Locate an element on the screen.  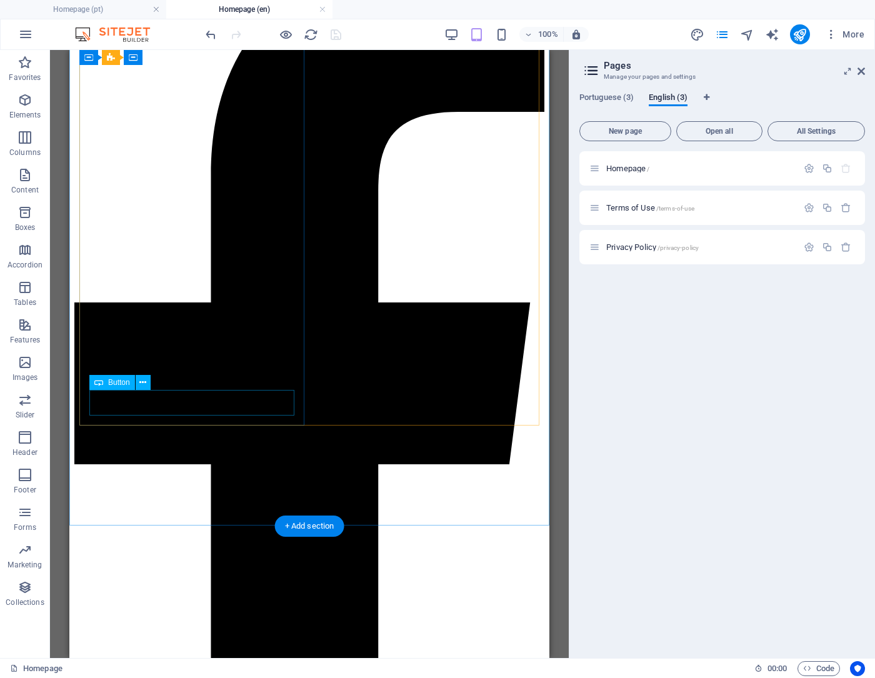
p: Tables is located at coordinates (25, 302).